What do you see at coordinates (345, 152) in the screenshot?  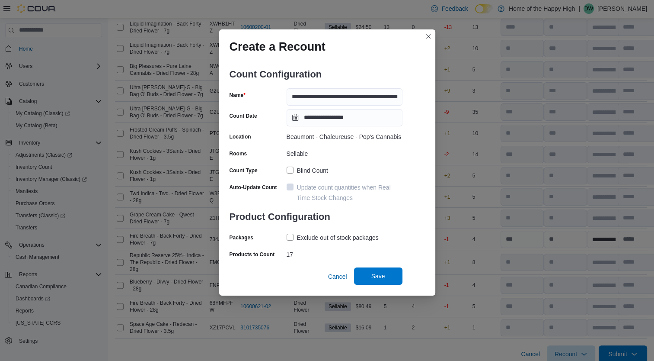 I see `div: Sellable` at bounding box center [345, 152].